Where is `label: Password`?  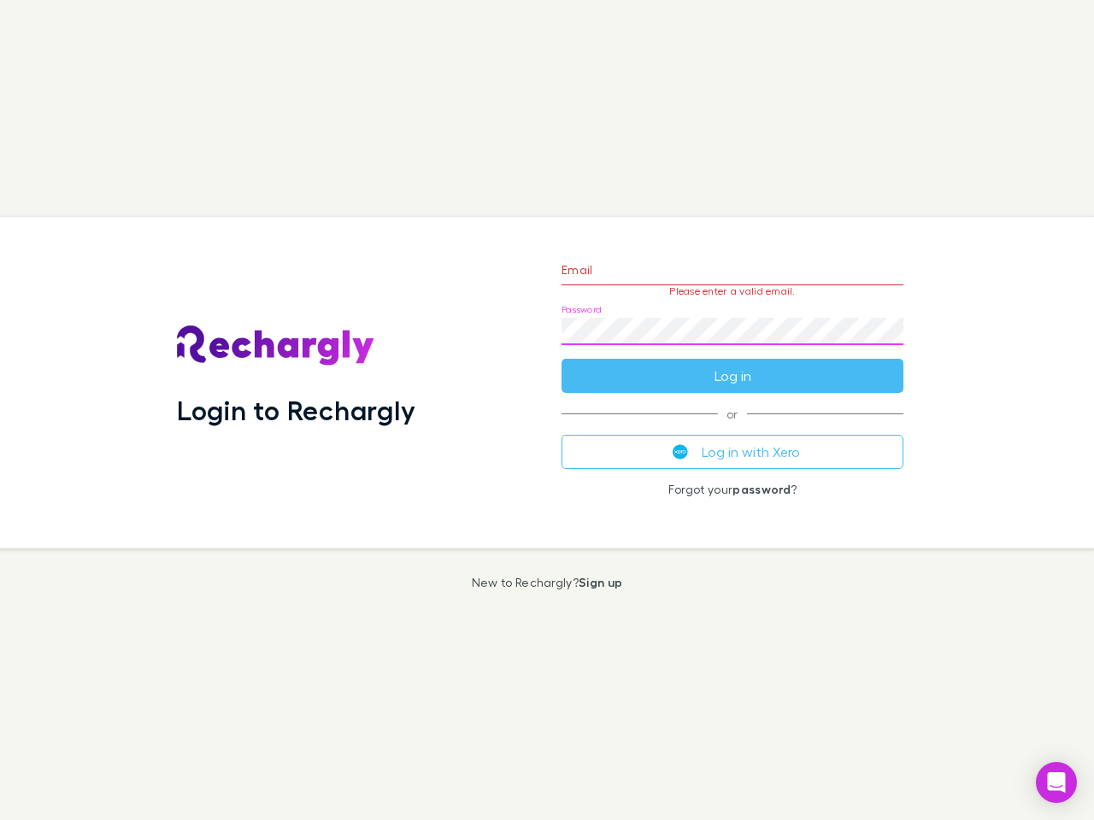
label: Password is located at coordinates (581, 309).